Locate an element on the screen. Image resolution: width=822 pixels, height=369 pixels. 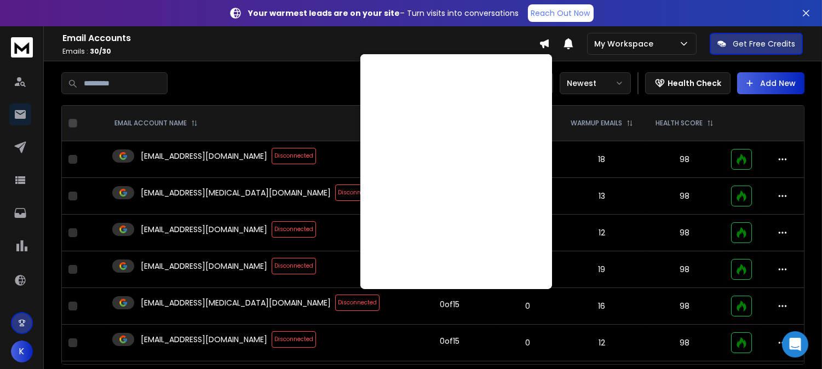
a: Reach Out Now is located at coordinates (561, 13).